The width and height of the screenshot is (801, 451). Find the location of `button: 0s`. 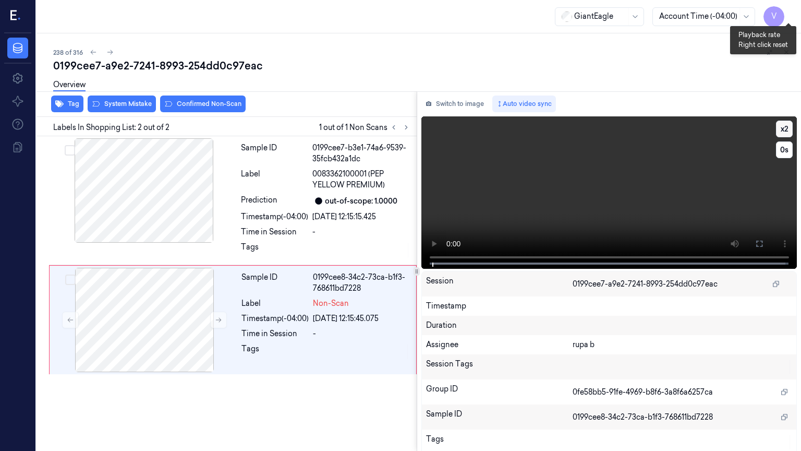

button: 0s is located at coordinates (784, 150).